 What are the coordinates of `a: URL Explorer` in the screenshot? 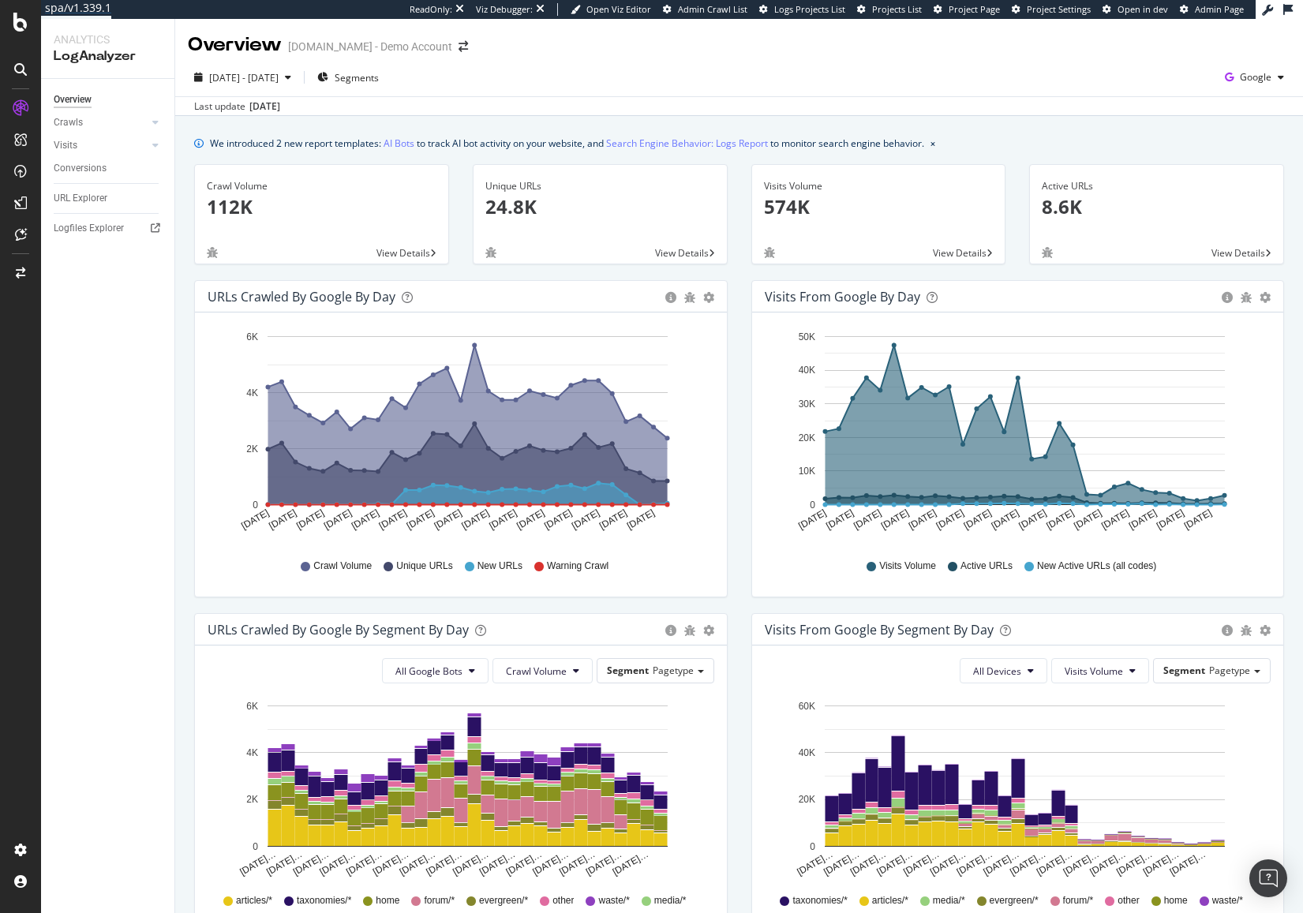 It's located at (108, 198).